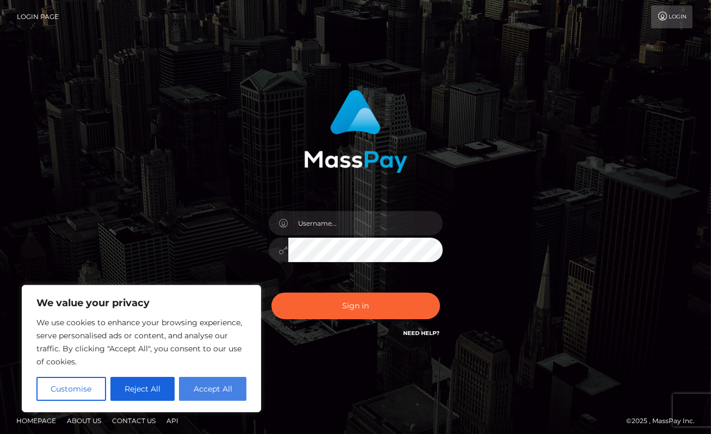 This screenshot has height=434, width=711. What do you see at coordinates (71, 389) in the screenshot?
I see `button: Customise` at bounding box center [71, 389].